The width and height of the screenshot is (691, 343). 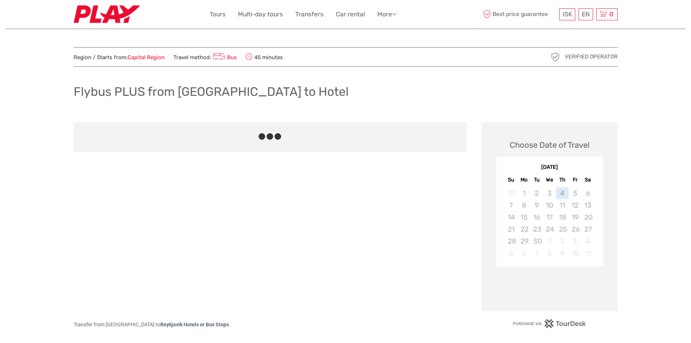 I want to click on div: Not available Friday, October 10th, 2025, so click(x=575, y=253).